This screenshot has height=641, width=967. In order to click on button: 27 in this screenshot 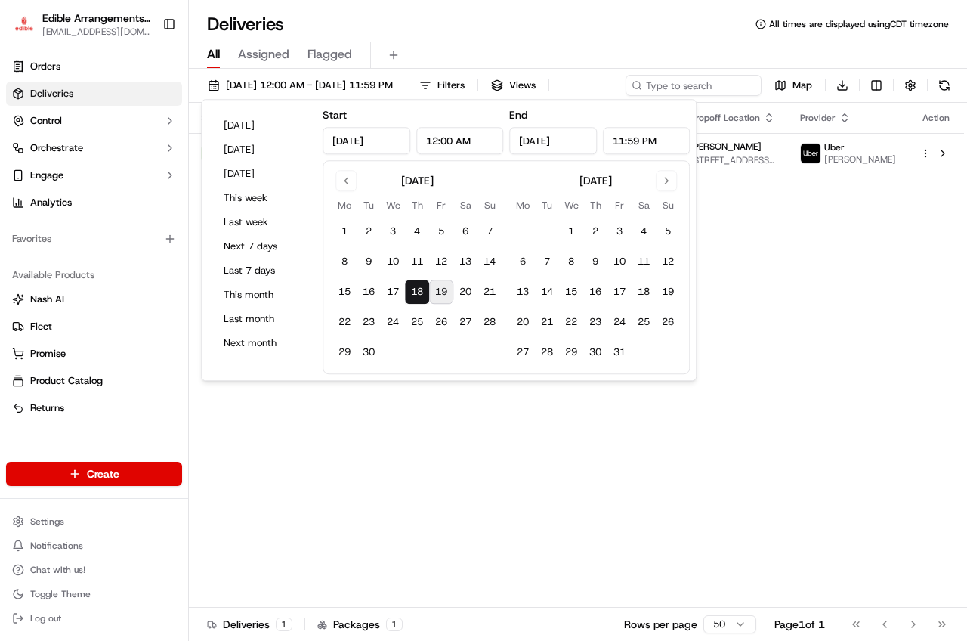, I will do `click(523, 352)`.